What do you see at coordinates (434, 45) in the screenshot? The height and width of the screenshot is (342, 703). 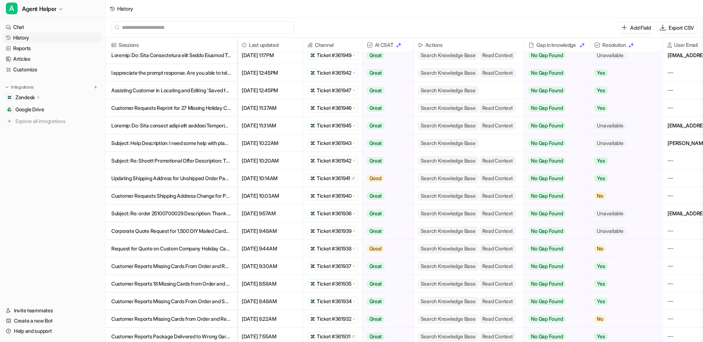 I see `h2: Actions` at bounding box center [434, 45].